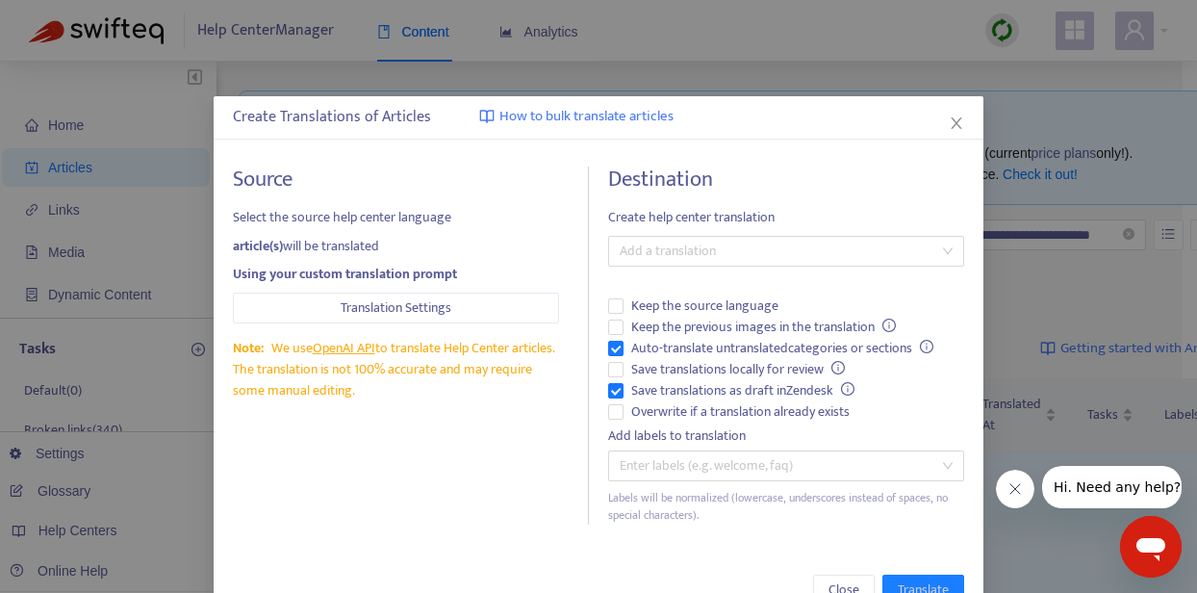 The width and height of the screenshot is (1197, 593). Describe the element at coordinates (786, 179) in the screenshot. I see `h4: Destination` at that location.